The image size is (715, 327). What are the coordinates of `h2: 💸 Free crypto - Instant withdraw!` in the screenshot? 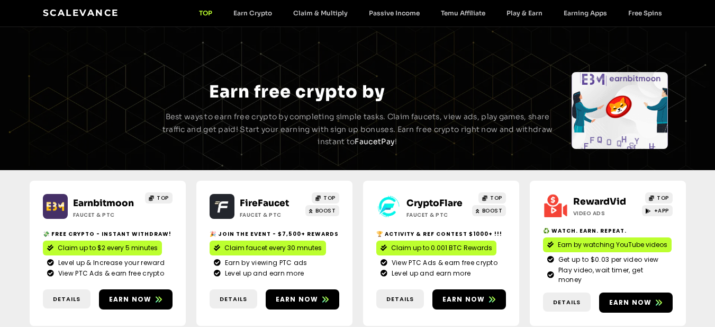 It's located at (107, 233).